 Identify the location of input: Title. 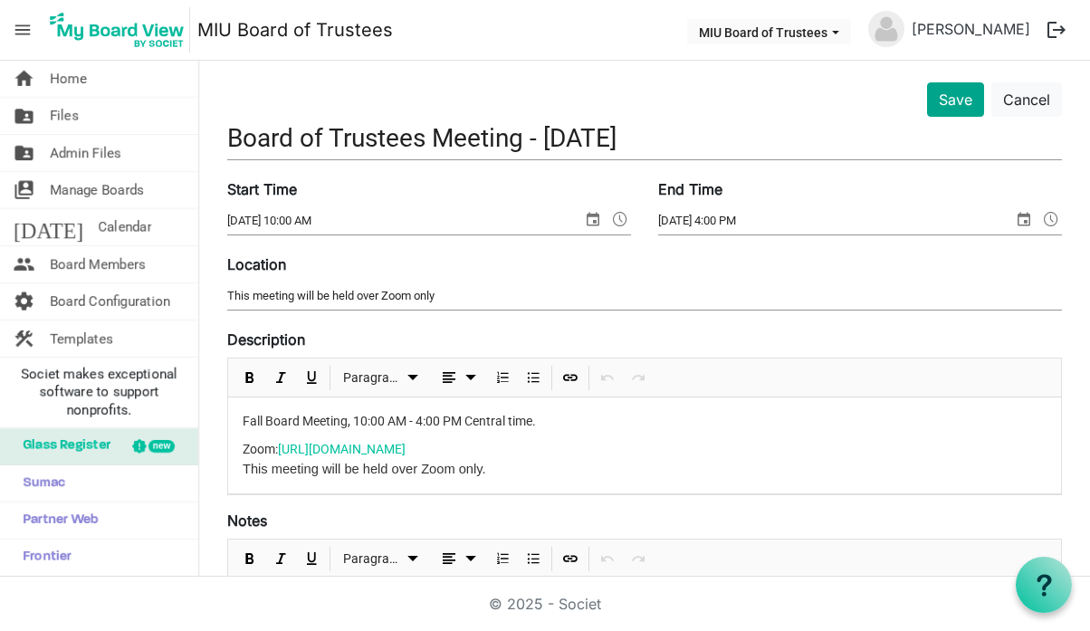
(645, 138).